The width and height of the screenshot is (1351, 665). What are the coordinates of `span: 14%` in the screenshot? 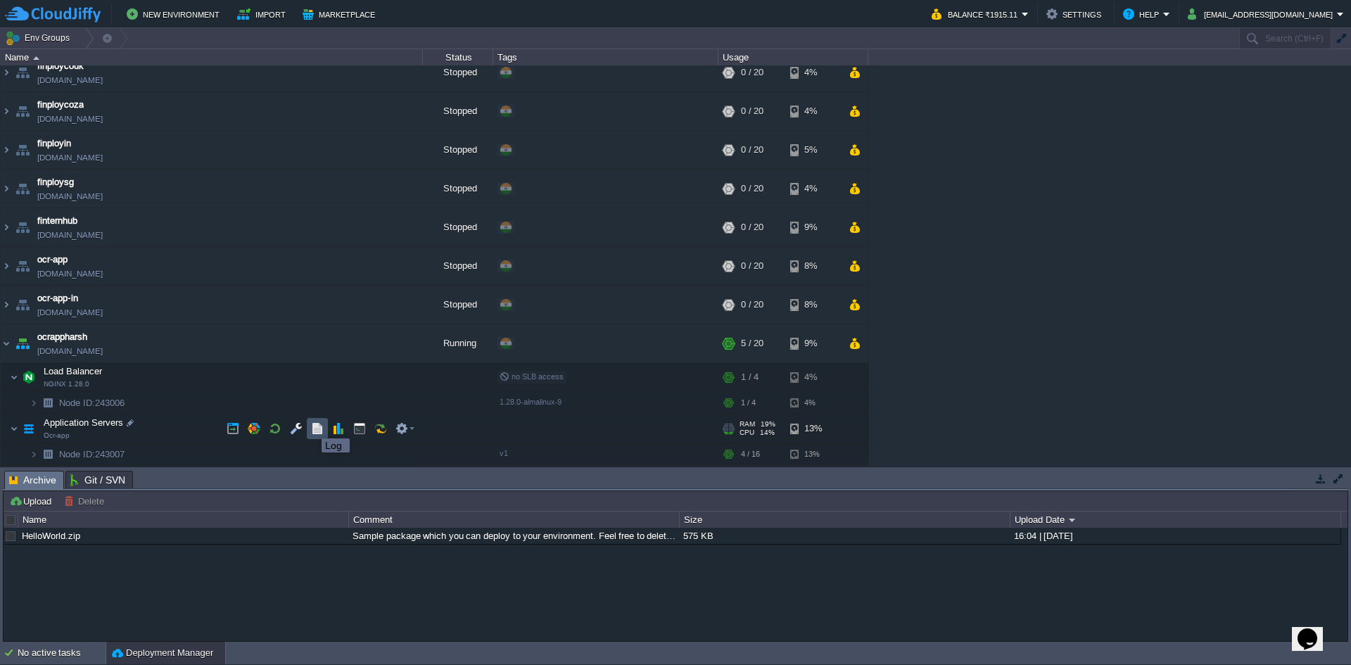 It's located at (767, 433).